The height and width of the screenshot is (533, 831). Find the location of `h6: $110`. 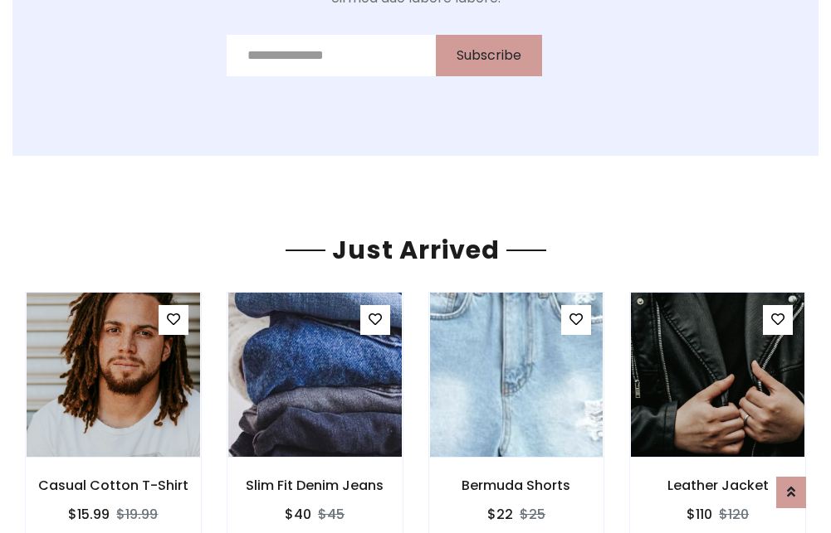

h6: $110 is located at coordinates (699, 514).